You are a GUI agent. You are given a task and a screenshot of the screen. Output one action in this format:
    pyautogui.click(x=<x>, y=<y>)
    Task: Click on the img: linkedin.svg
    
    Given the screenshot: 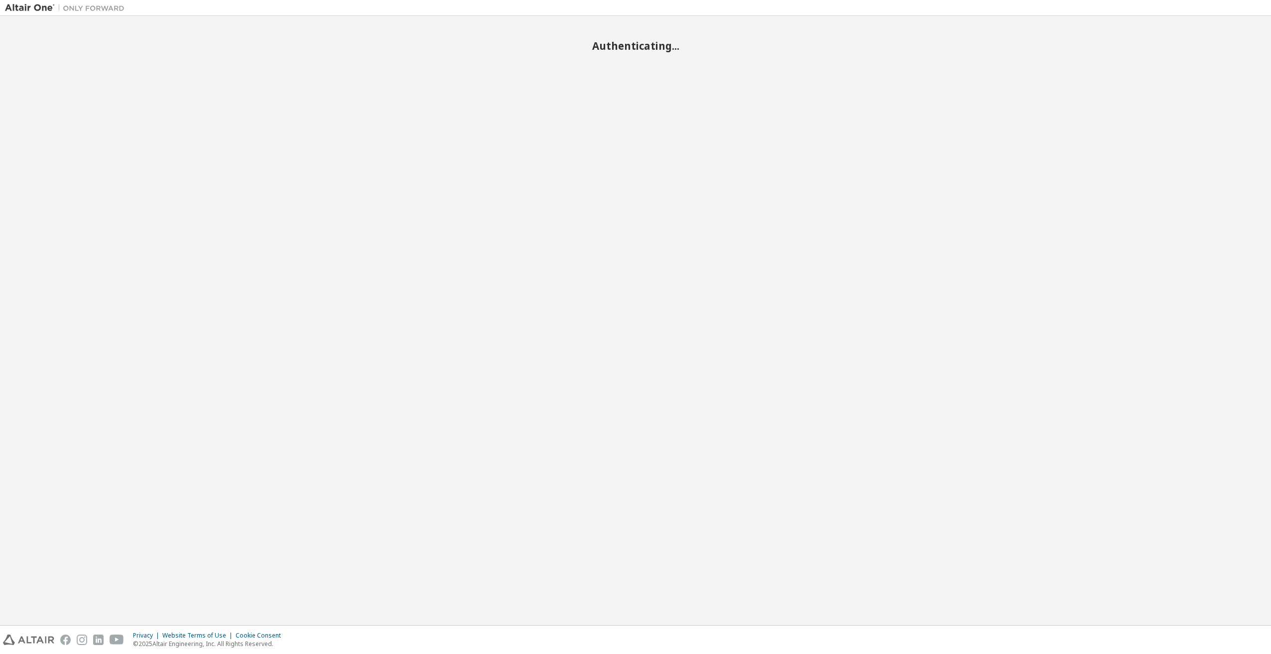 What is the action you would take?
    pyautogui.click(x=98, y=640)
    